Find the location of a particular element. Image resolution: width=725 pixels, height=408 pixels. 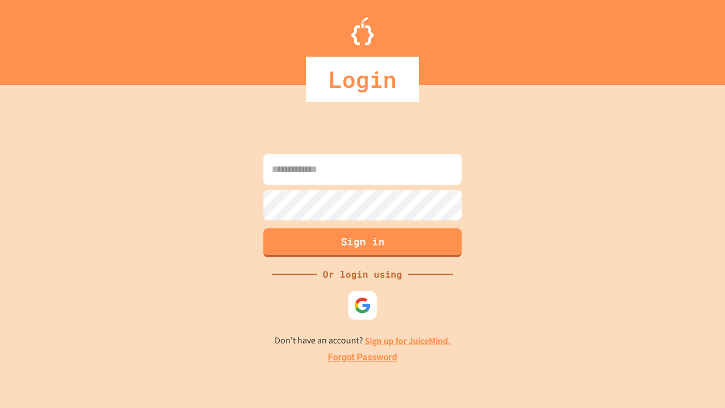

p: Don't have an account? is located at coordinates (363, 341).